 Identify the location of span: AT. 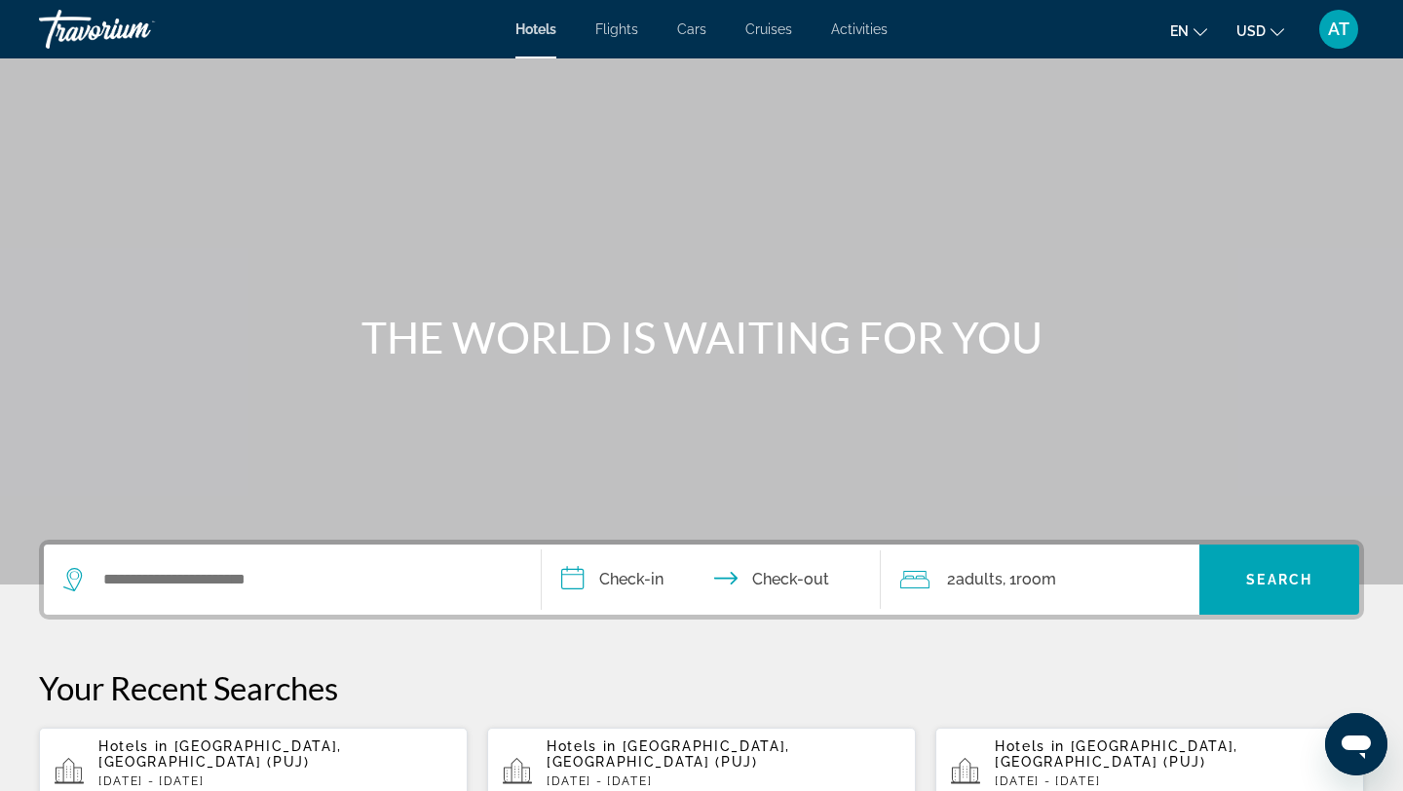
(1339, 29).